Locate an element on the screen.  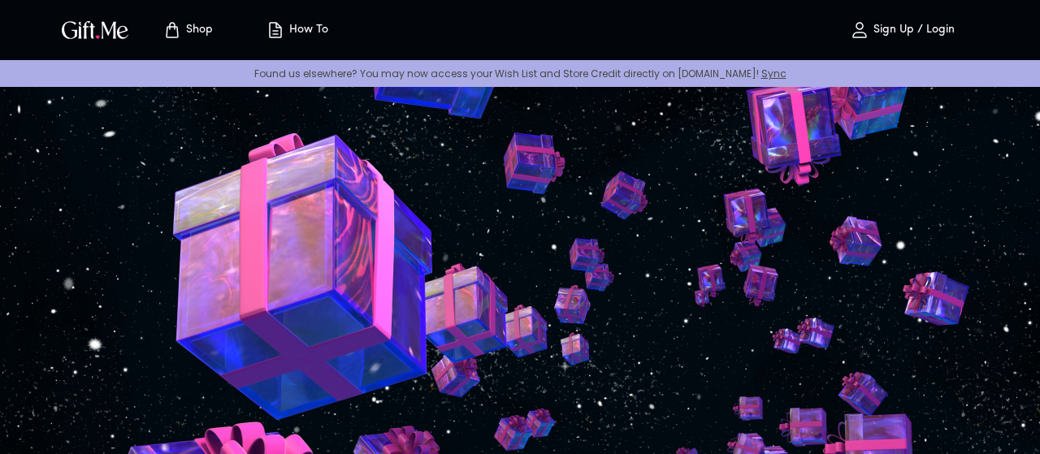
button: Sign Up / Login is located at coordinates (902, 30).